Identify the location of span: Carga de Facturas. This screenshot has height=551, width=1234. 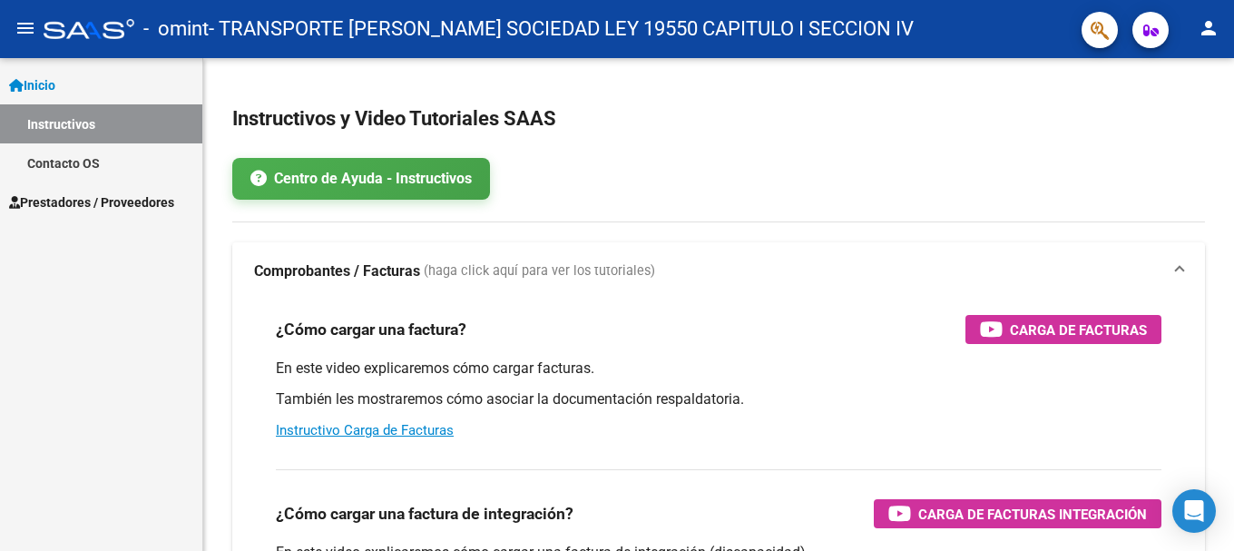
(1078, 329).